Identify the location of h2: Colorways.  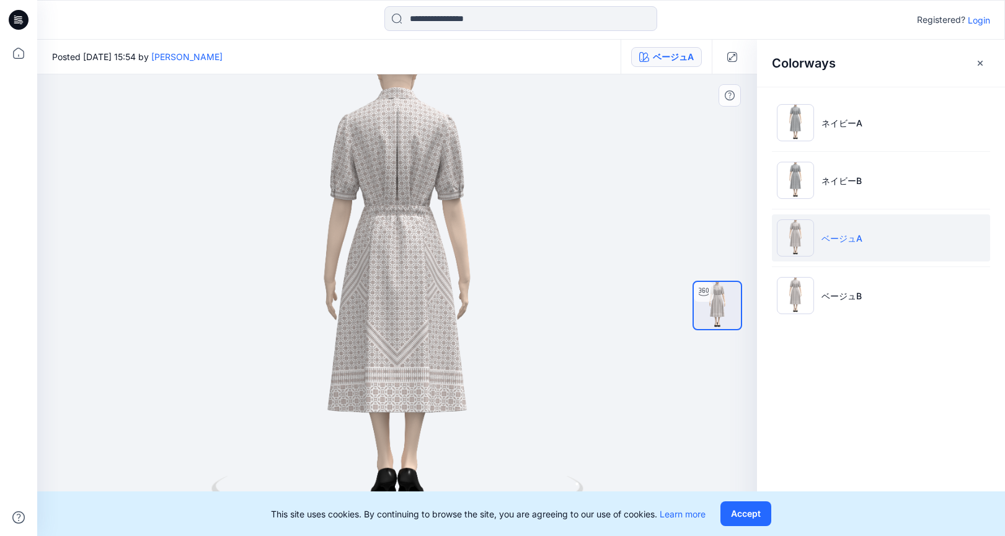
(804, 63).